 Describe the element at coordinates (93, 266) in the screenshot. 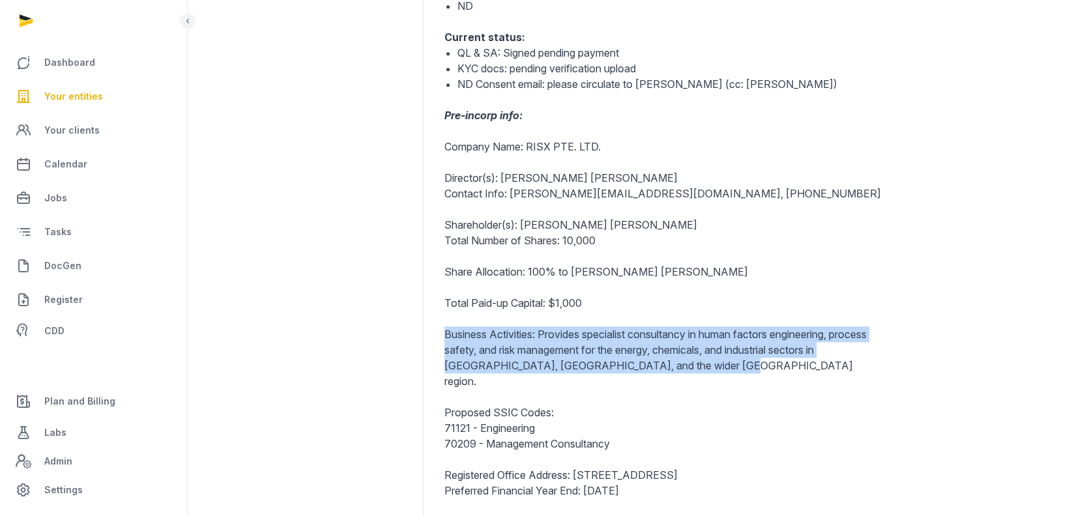

I see `a: DocGen` at that location.